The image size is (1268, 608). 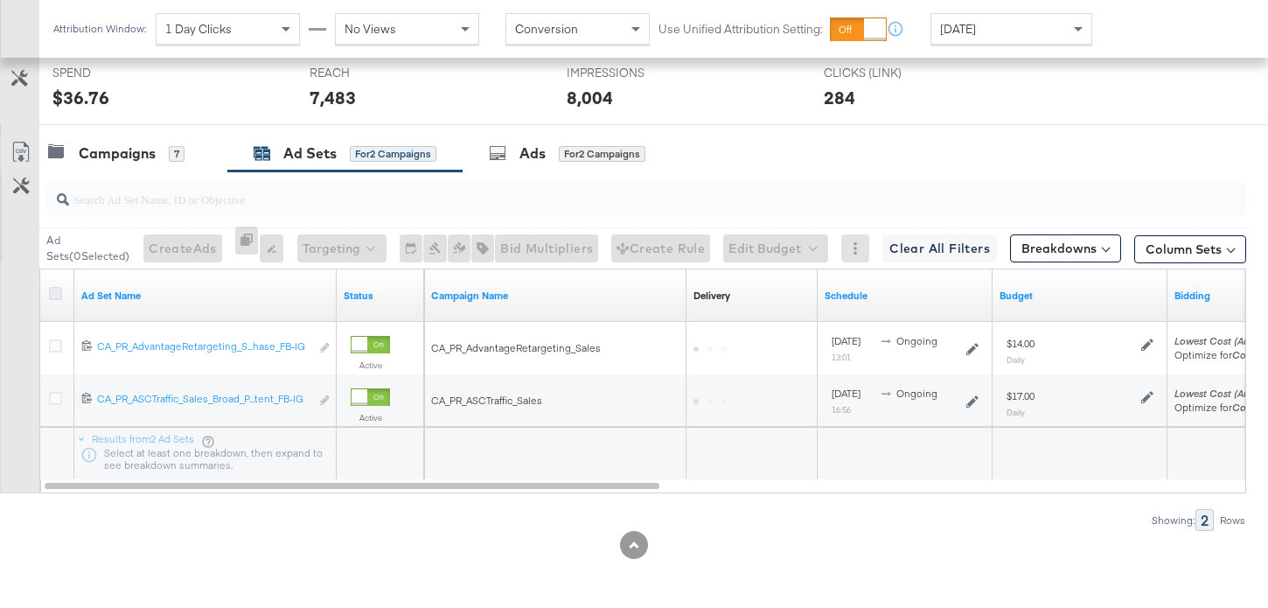 I want to click on a: Your Ad Set name., so click(x=205, y=295).